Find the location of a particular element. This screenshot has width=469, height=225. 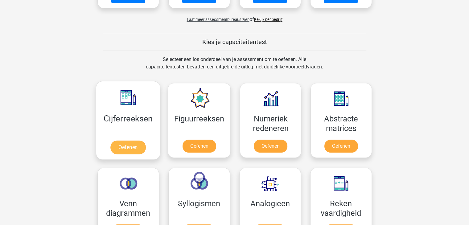

a: Bekijk per bedrijf is located at coordinates (268, 19).